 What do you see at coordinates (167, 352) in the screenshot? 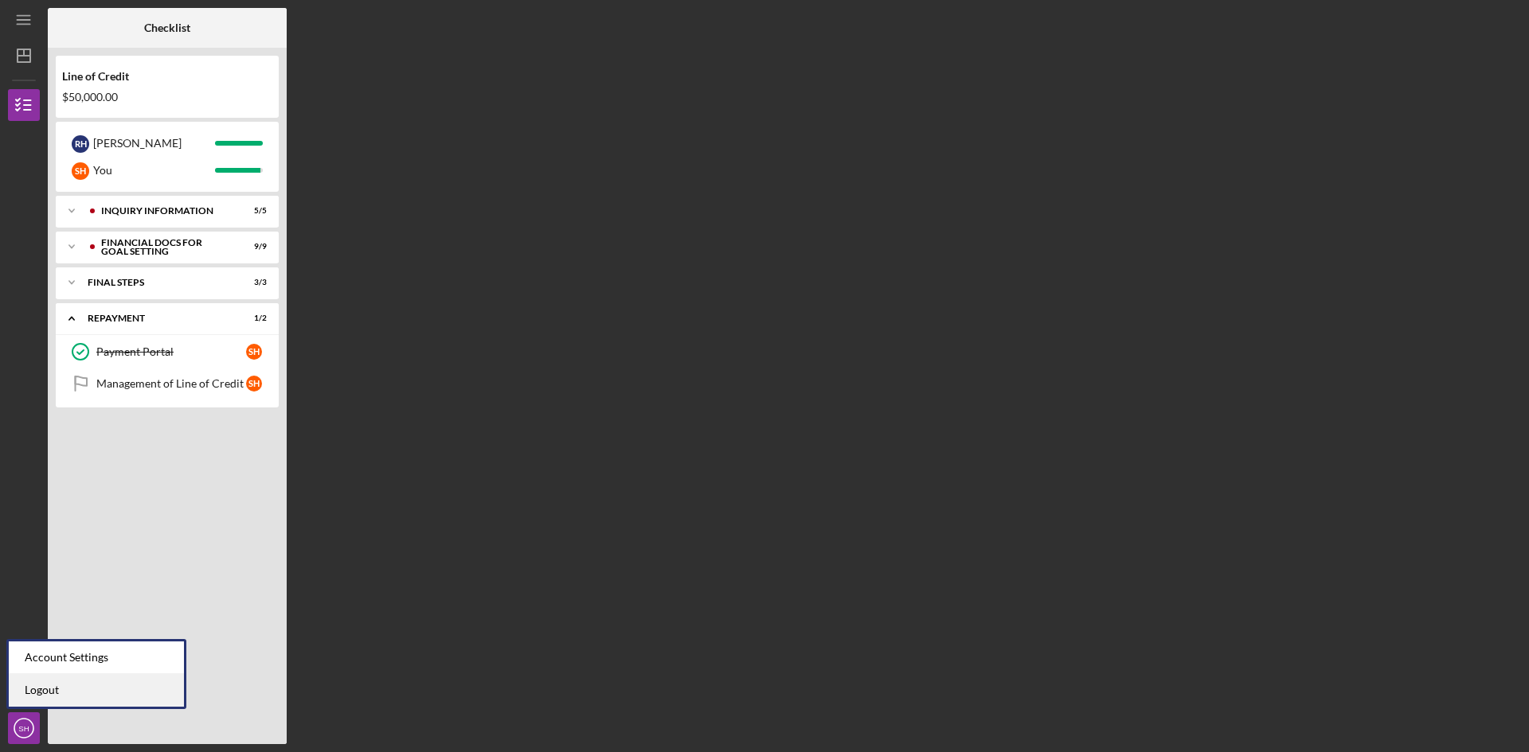
I see `a: Payment PortalSH` at bounding box center [167, 352].